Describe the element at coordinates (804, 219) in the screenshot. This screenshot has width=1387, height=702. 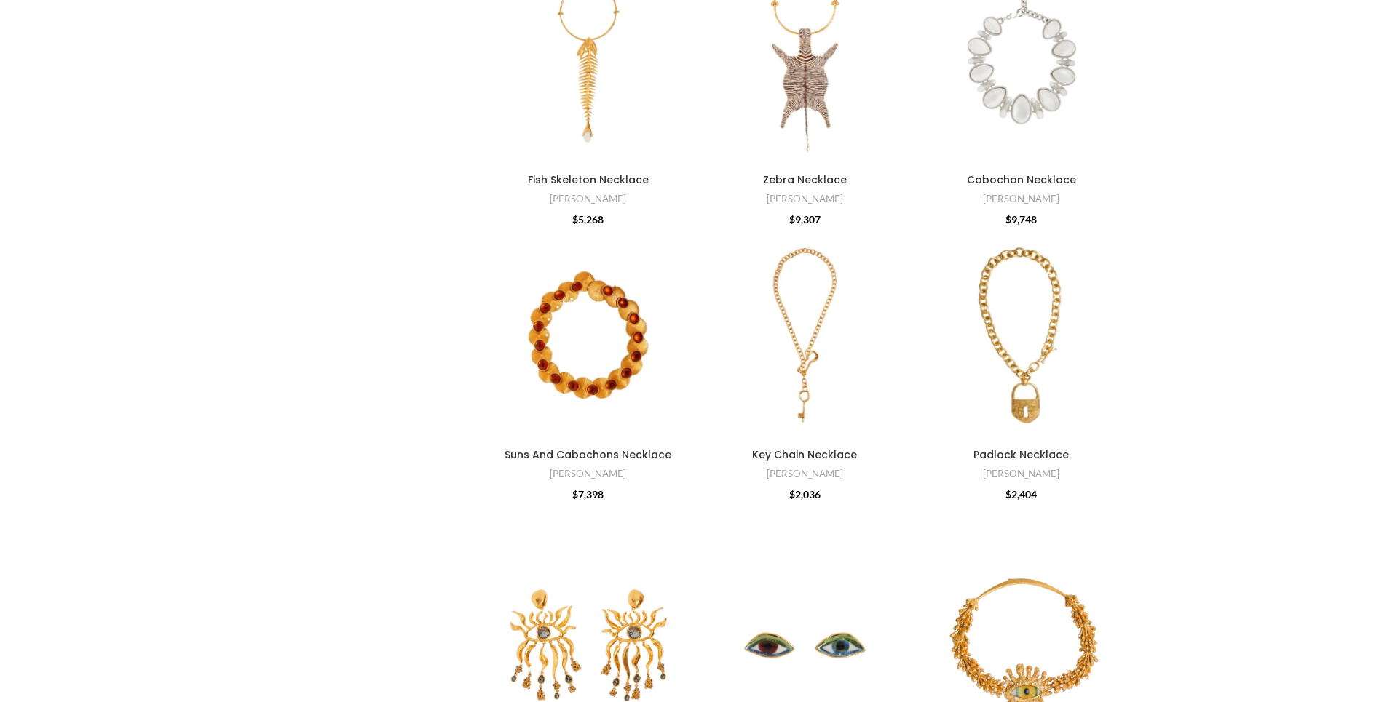
I see `bdi: 9,307` at that location.